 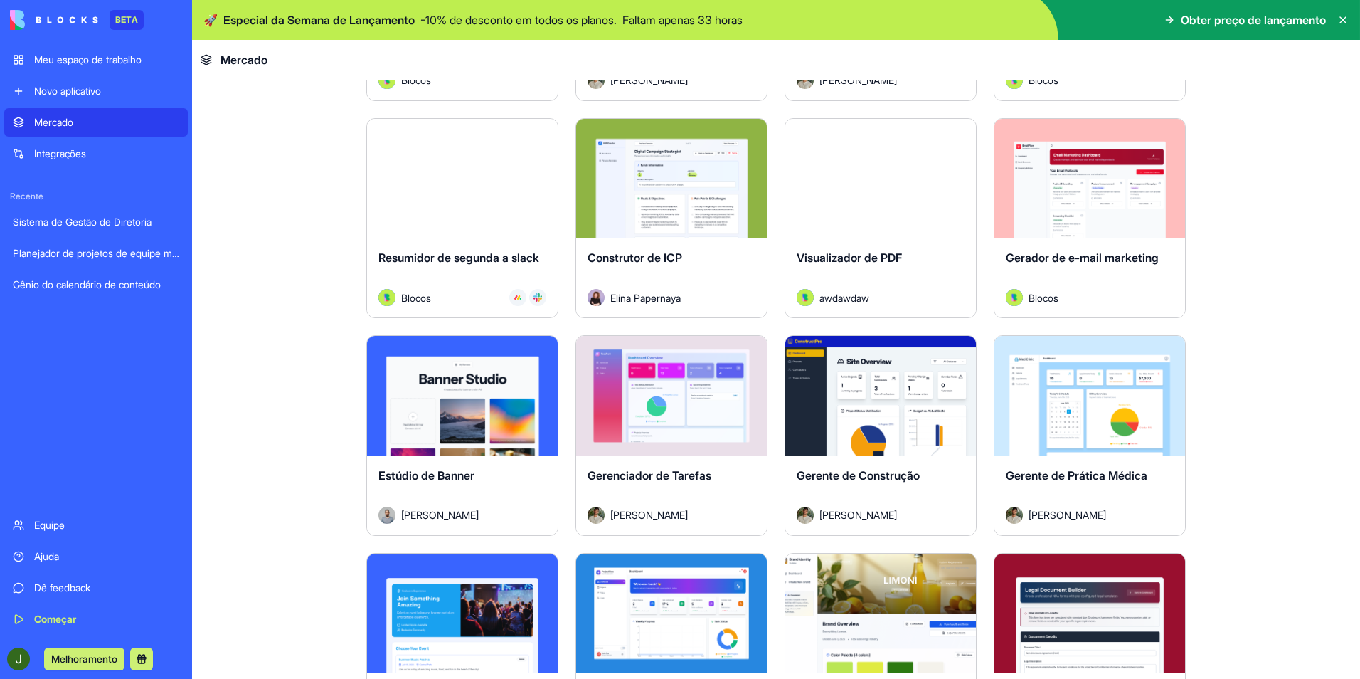 I want to click on div: Novo aplicativo, so click(x=107, y=91).